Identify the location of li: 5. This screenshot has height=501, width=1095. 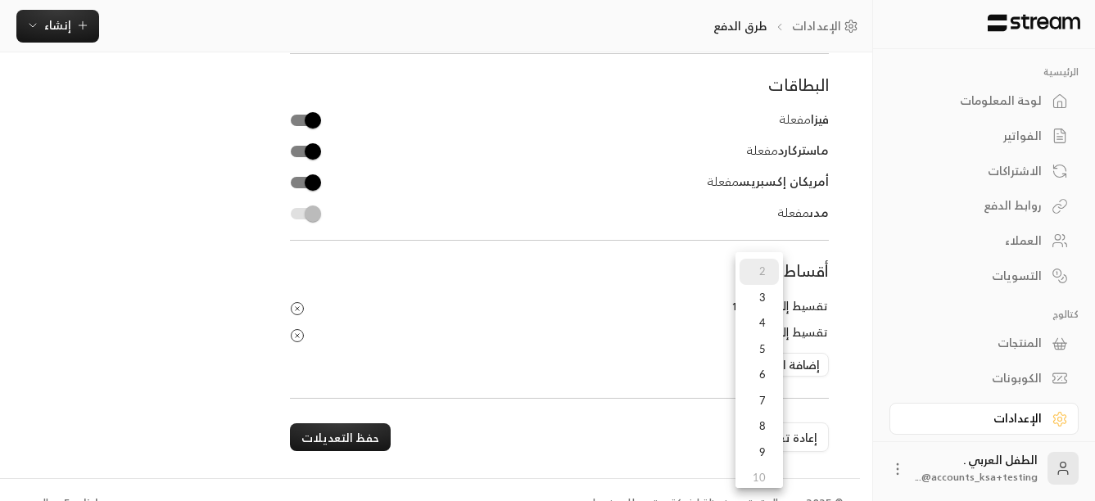
(759, 350).